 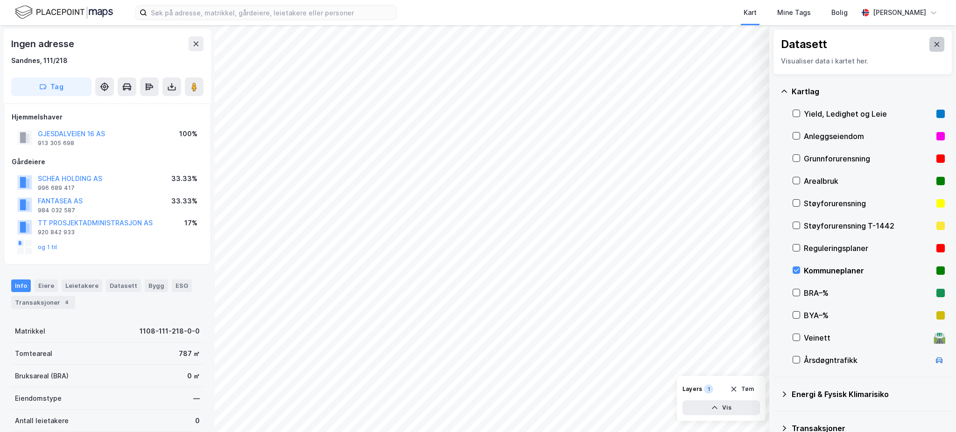 What do you see at coordinates (43, 44) in the screenshot?
I see `div: Ingen adresse` at bounding box center [43, 44].